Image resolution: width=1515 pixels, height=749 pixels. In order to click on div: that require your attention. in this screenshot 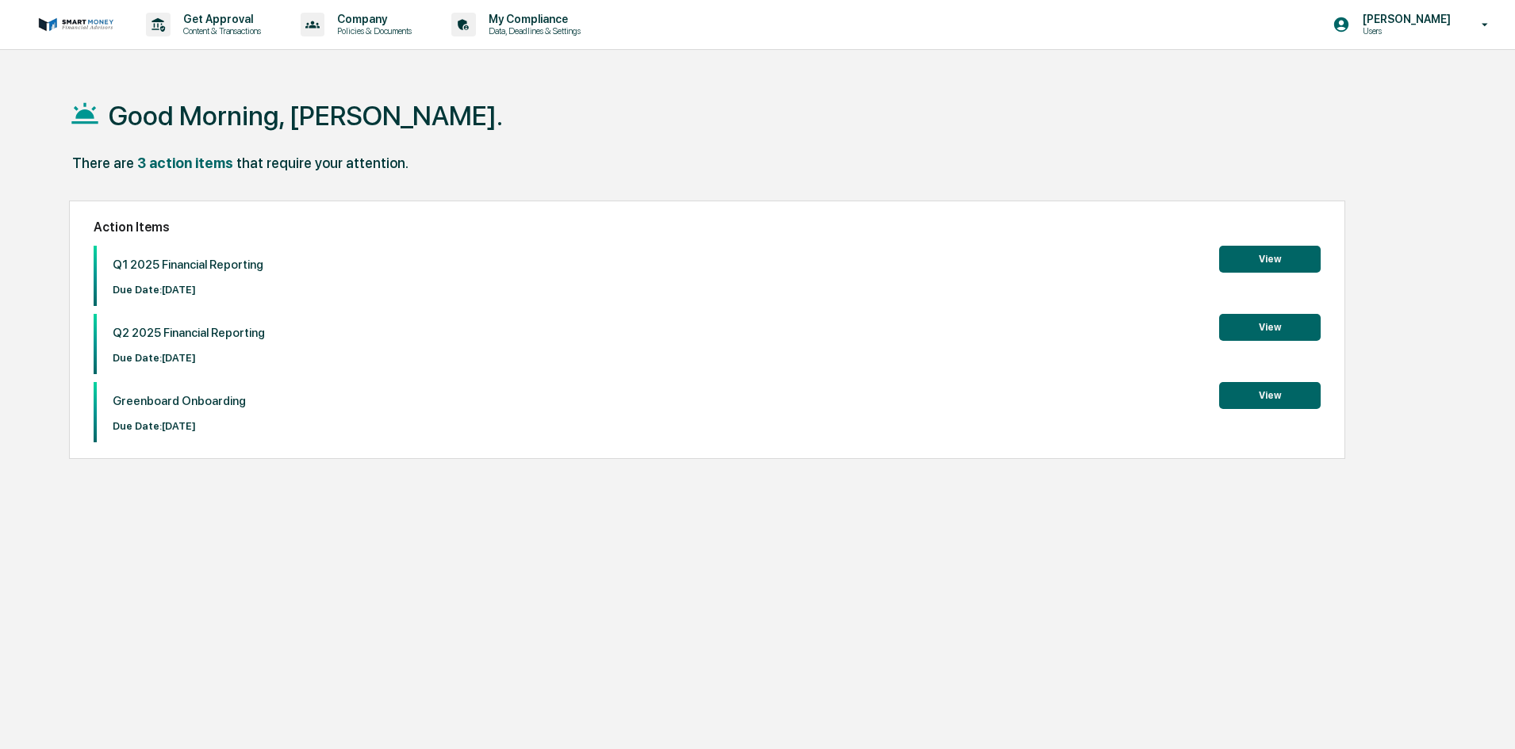, I will do `click(322, 163)`.